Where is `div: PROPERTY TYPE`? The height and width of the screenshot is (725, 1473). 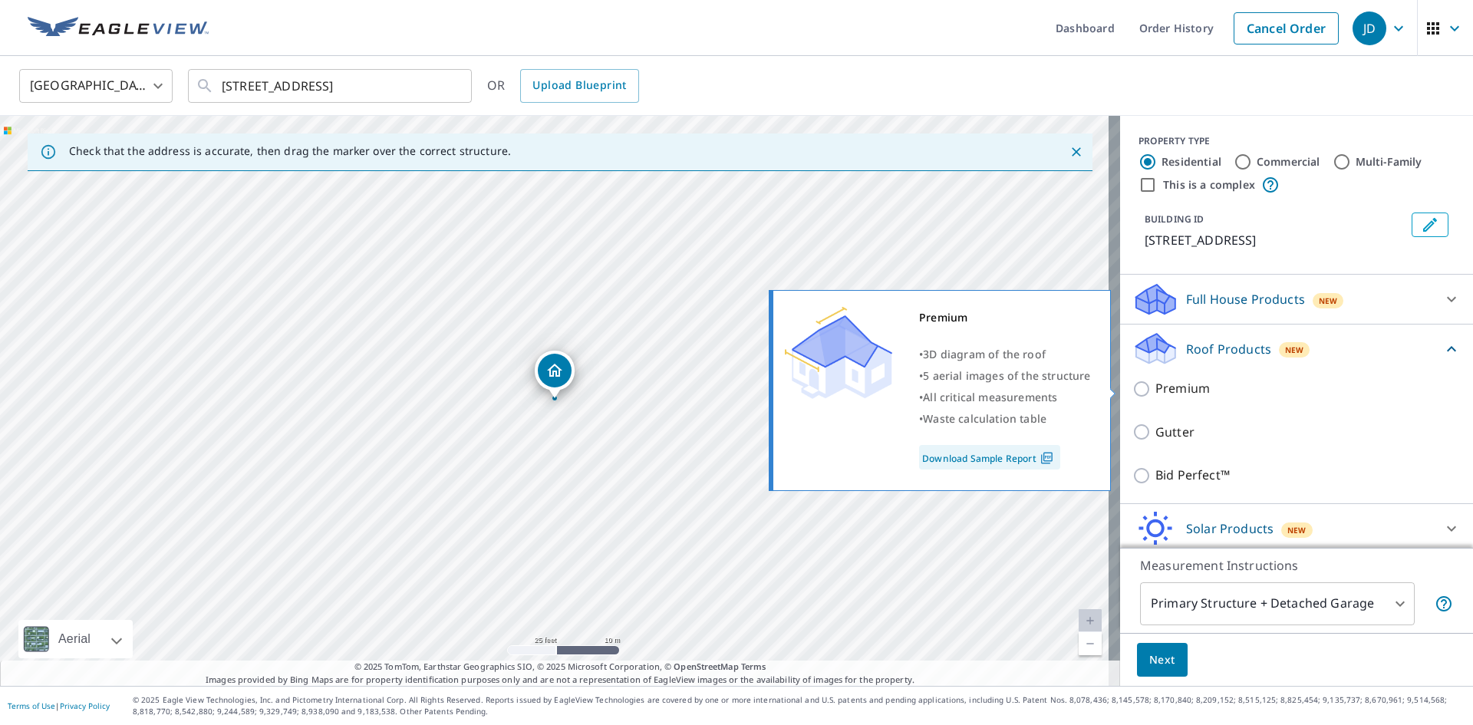 div: PROPERTY TYPE is located at coordinates (1296, 141).